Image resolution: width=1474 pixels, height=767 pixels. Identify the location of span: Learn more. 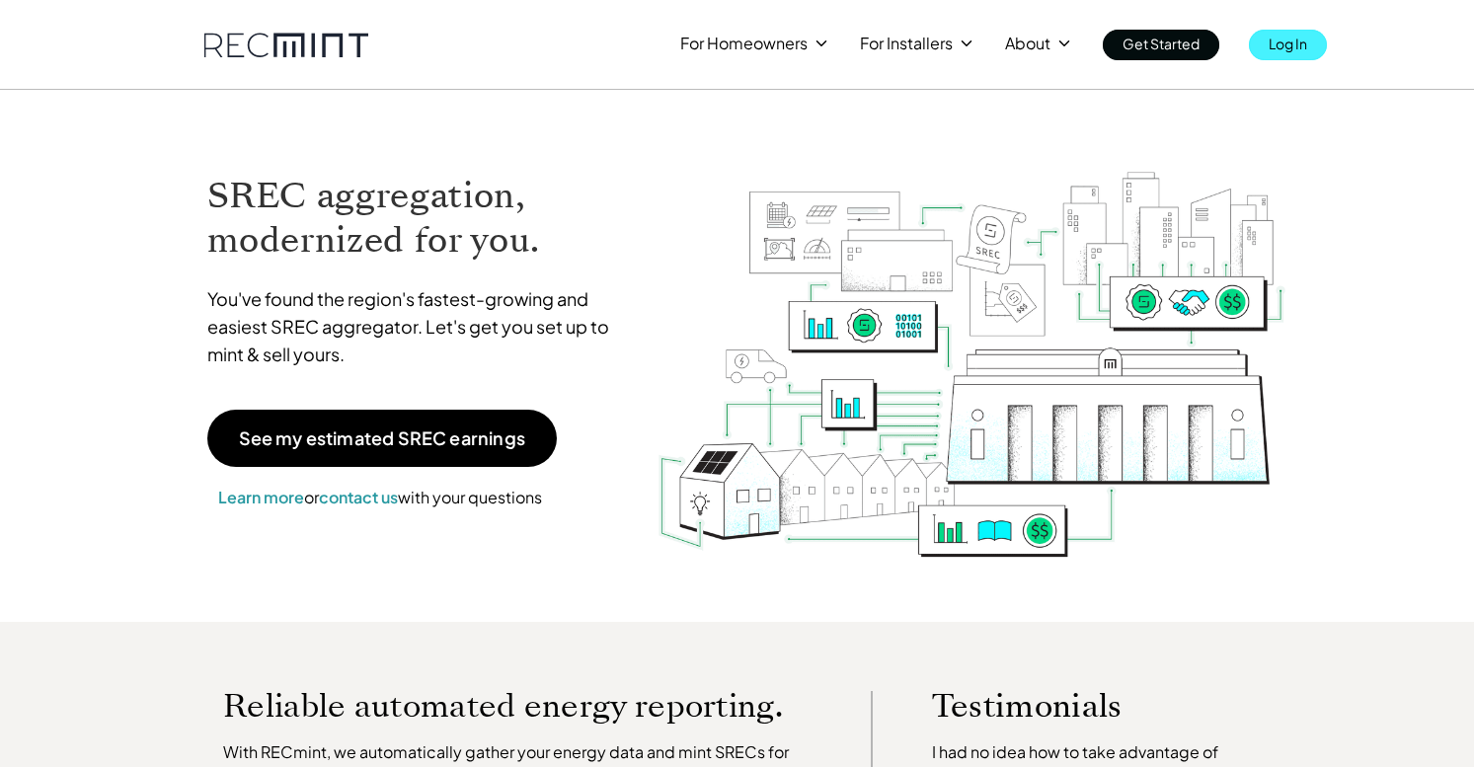
(261, 496).